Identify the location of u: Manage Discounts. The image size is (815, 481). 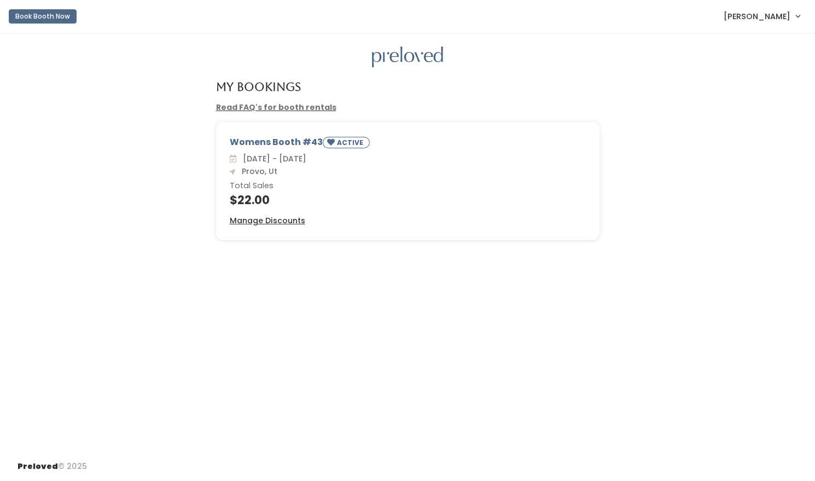
(267, 220).